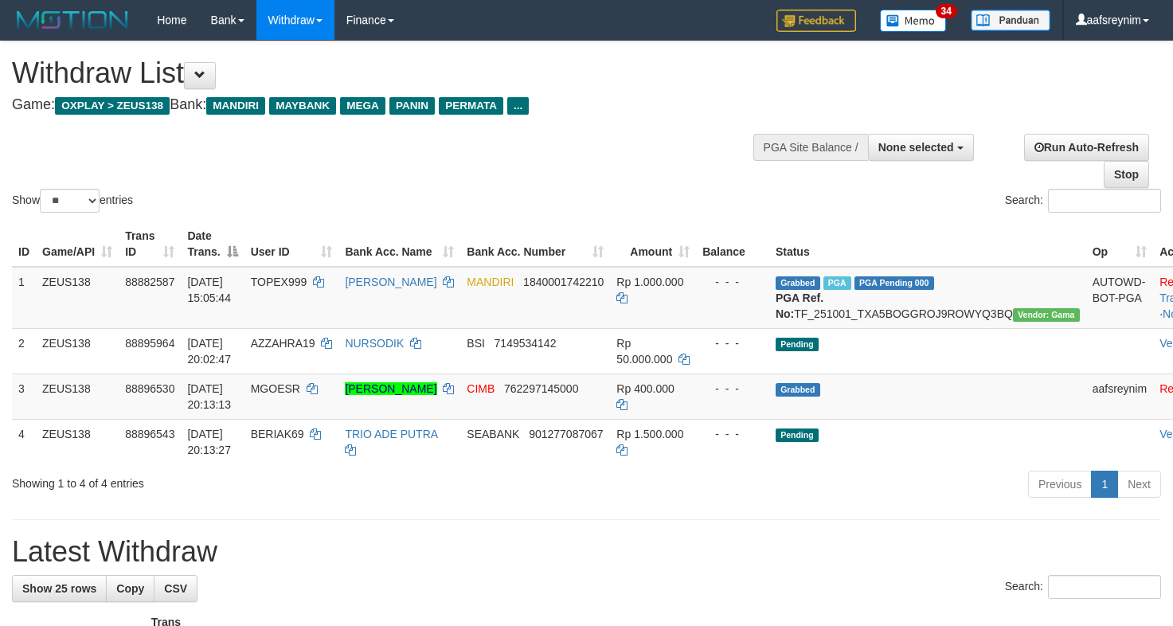  I want to click on a: TRIO ADE PUTRA, so click(391, 434).